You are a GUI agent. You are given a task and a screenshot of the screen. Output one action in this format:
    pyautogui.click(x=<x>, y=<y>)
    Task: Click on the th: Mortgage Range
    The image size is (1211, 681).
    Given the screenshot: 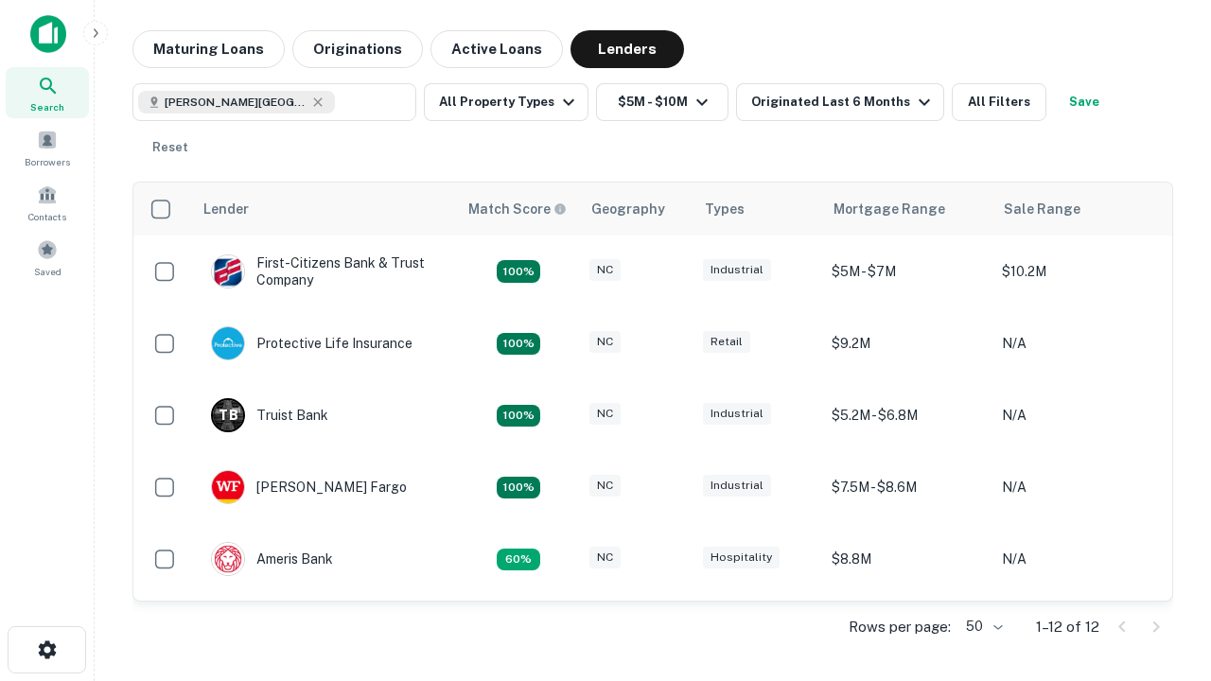 What is the action you would take?
    pyautogui.click(x=907, y=209)
    